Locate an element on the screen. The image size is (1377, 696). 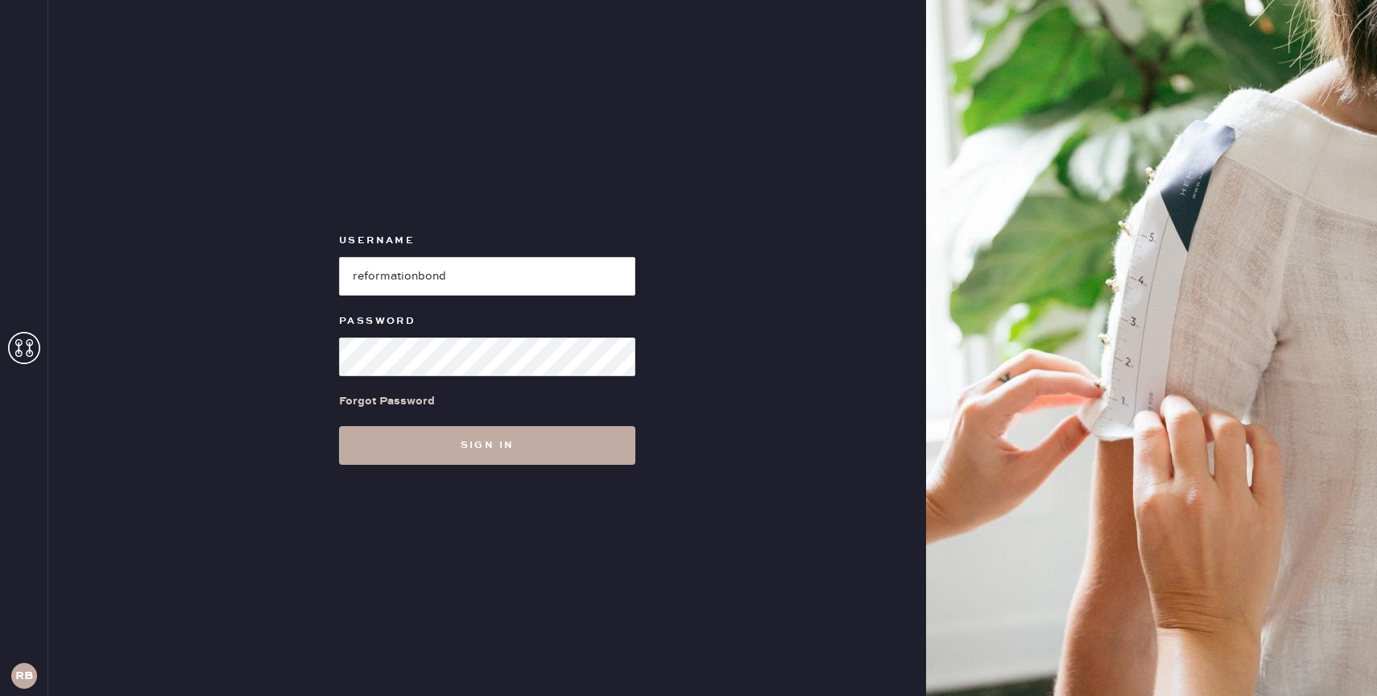
a: Forgot Password is located at coordinates (387, 401).